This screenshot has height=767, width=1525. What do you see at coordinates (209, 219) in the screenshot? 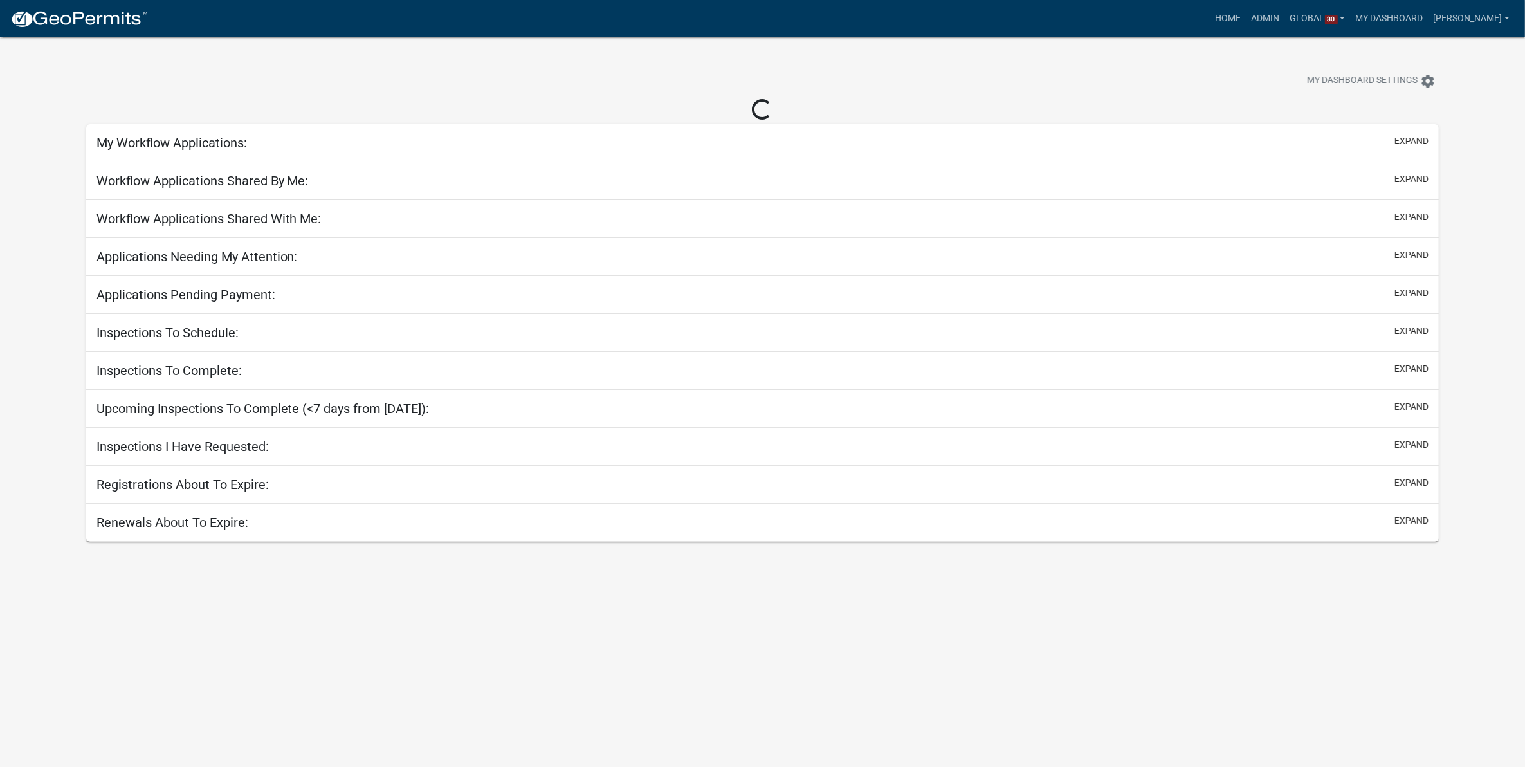
I see `h5: Workflow Applications Shared With Me:` at bounding box center [209, 219].